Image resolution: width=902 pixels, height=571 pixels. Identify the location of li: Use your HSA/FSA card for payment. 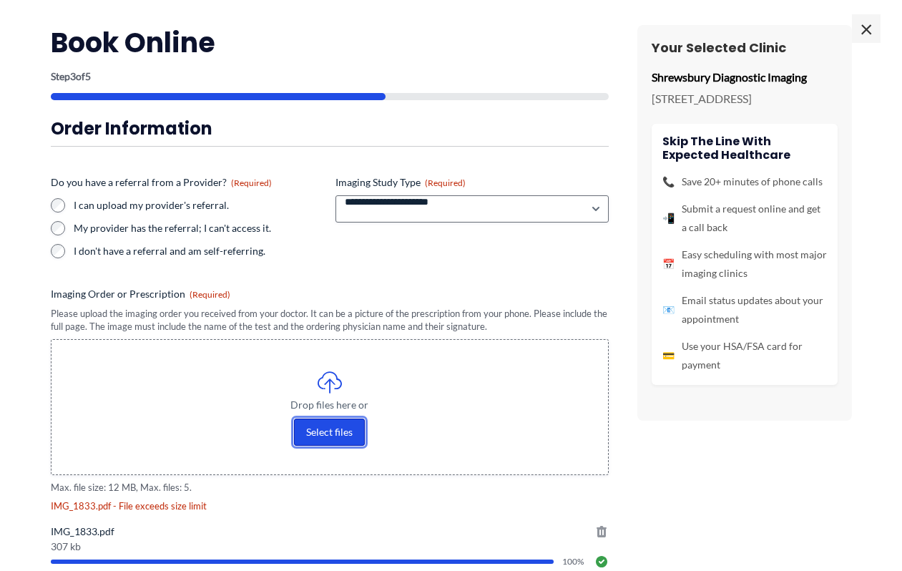
(745, 356).